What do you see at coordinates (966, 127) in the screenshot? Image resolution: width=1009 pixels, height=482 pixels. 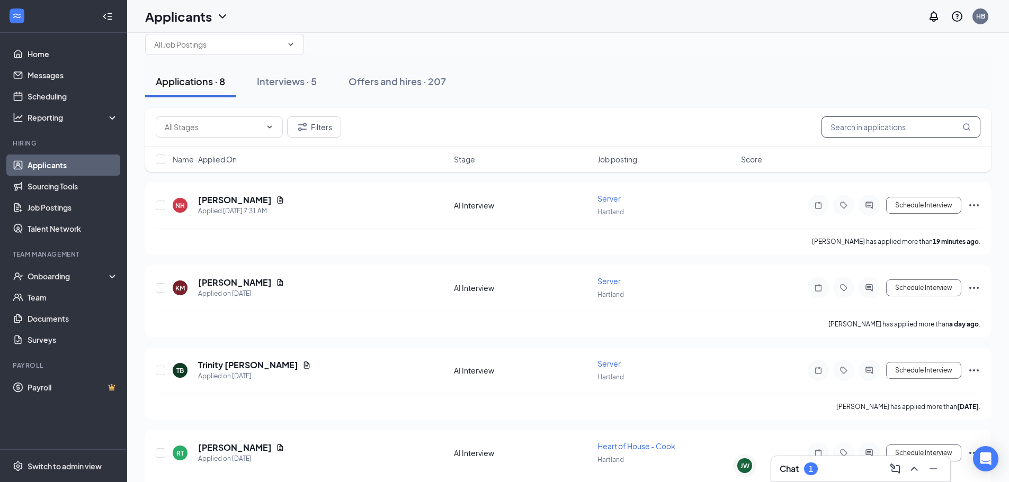 I see `svg: MagnifyingGlass` at bounding box center [966, 127].